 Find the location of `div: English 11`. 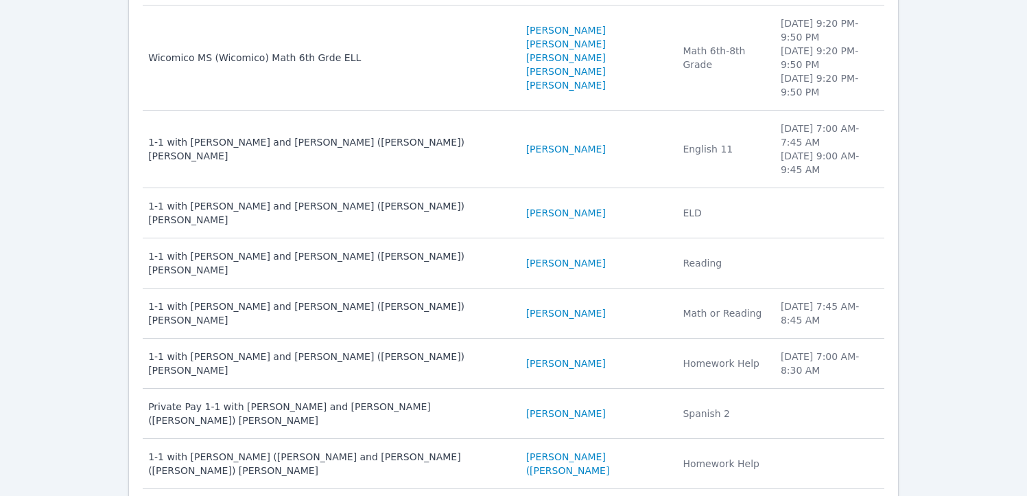

div: English 11 is located at coordinates (723, 149).